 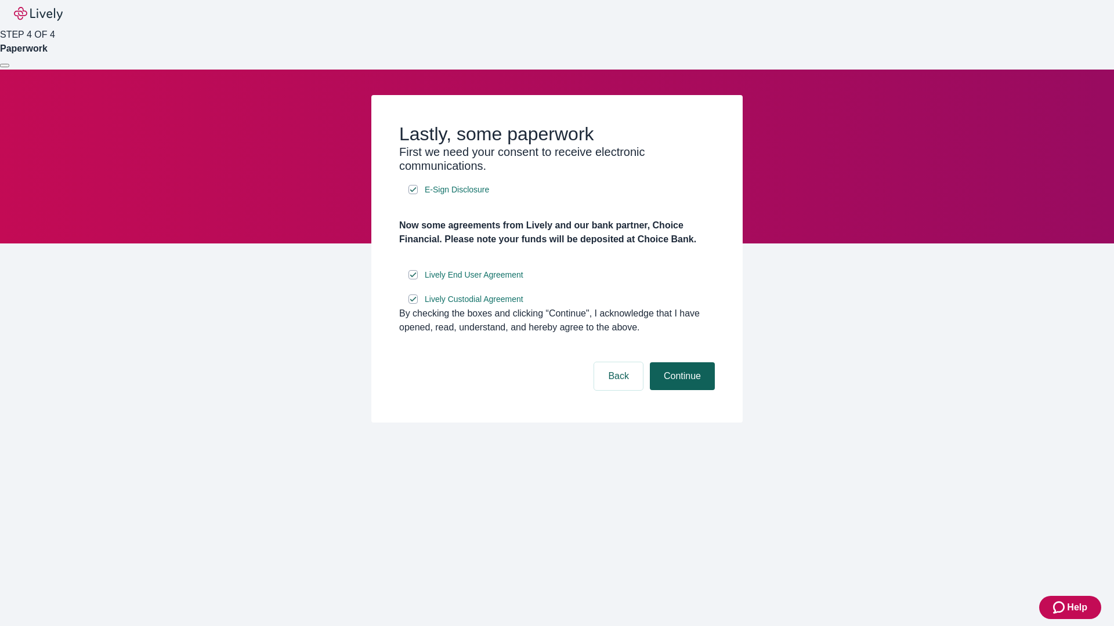 I want to click on span: Help, so click(x=1077, y=608).